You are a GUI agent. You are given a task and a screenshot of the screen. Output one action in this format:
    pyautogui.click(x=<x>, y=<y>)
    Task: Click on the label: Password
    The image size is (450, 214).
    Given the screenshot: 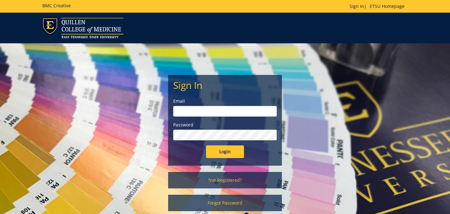 What is the action you would take?
    pyautogui.click(x=225, y=125)
    